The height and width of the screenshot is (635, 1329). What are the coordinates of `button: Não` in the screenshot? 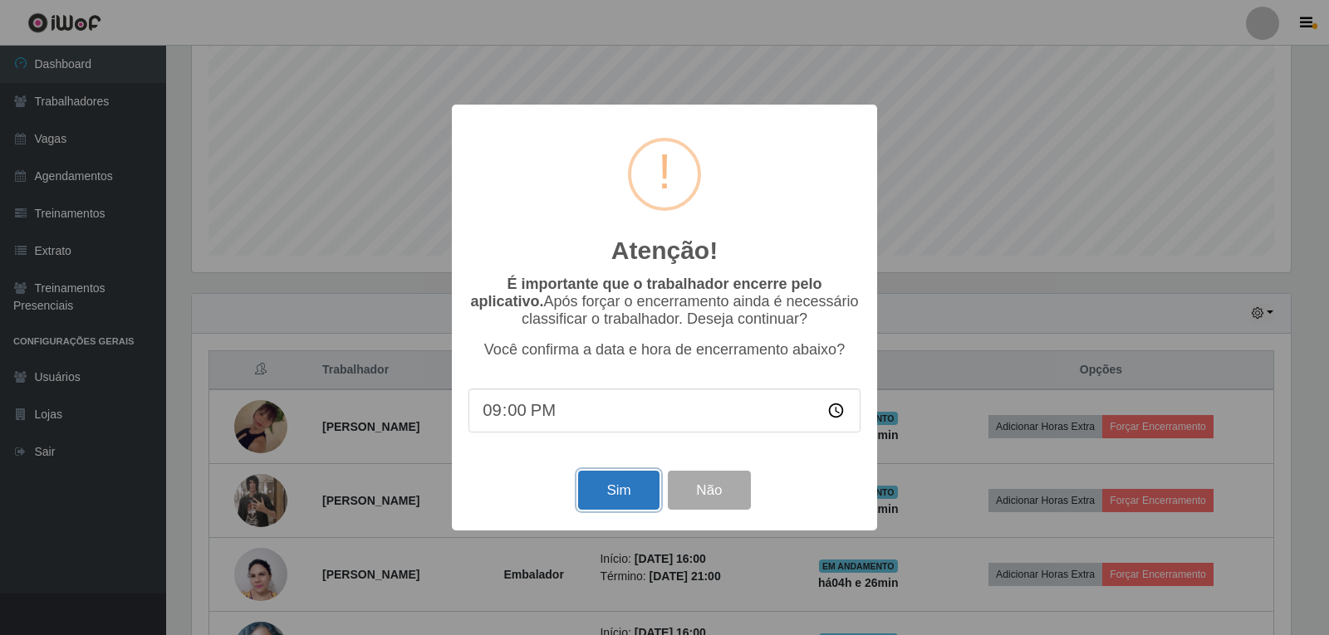 It's located at (708, 490).